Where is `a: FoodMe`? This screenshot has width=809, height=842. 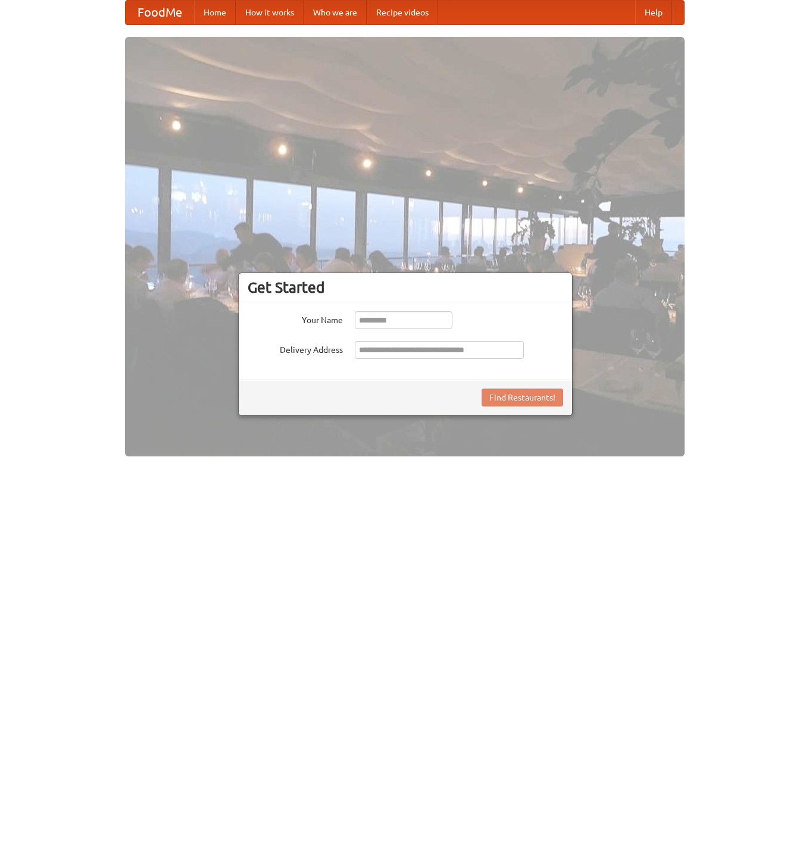
a: FoodMe is located at coordinates (159, 12).